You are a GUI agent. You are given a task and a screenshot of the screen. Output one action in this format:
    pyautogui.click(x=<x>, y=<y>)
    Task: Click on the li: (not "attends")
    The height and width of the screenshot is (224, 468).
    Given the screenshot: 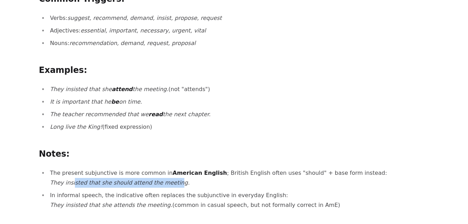 What is the action you would take?
    pyautogui.click(x=239, y=89)
    